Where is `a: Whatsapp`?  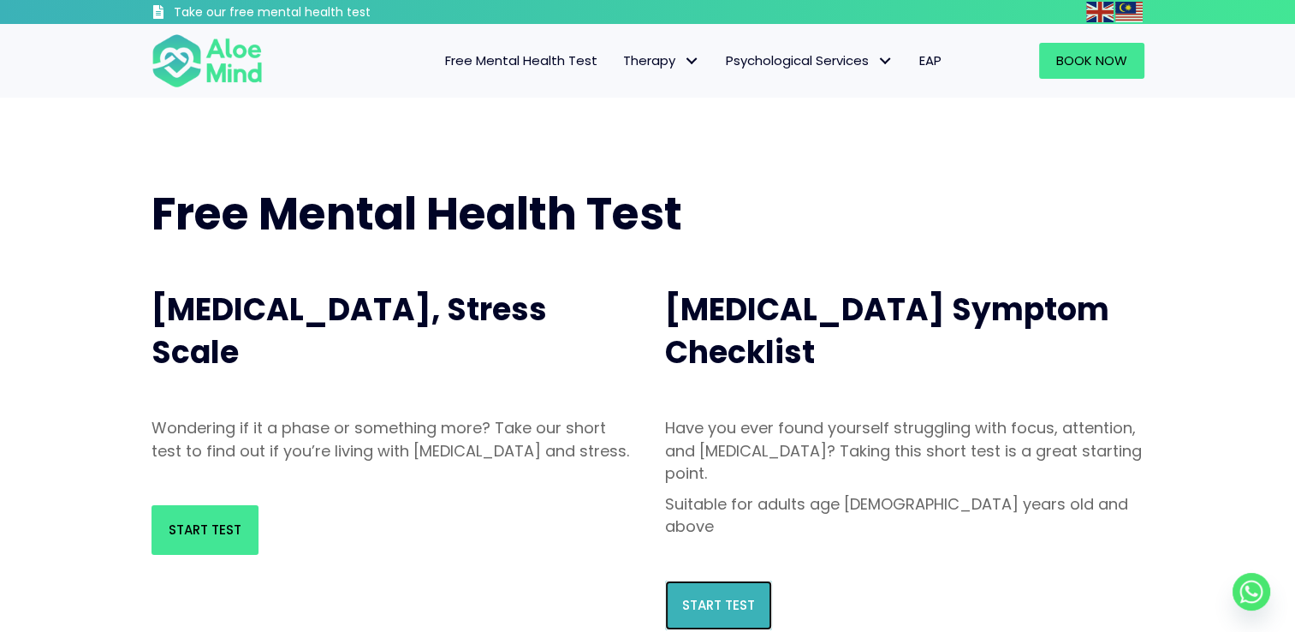 a: Whatsapp is located at coordinates (1252, 592).